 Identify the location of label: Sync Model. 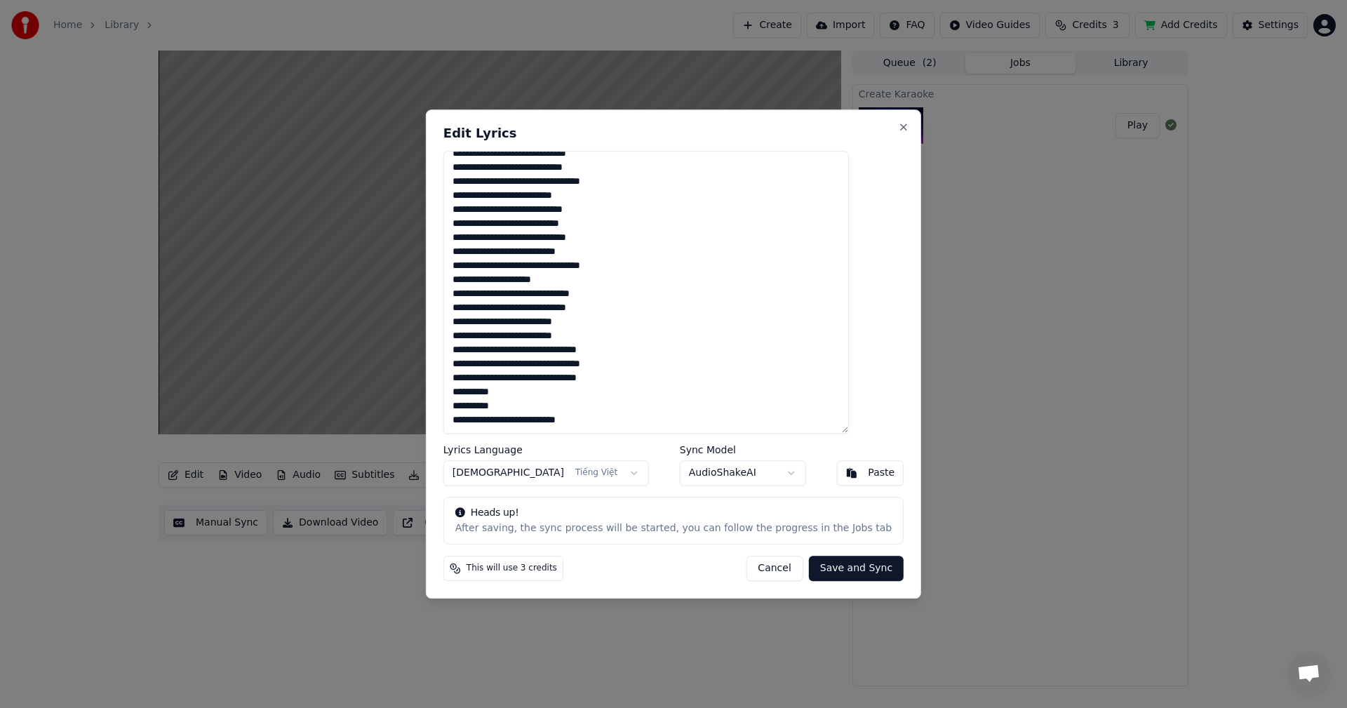
(743, 450).